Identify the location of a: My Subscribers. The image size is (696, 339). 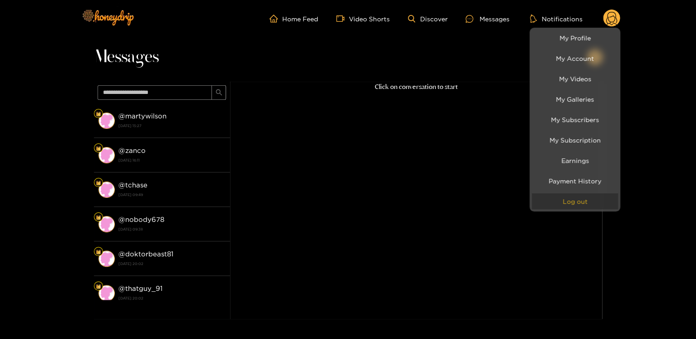
(575, 119).